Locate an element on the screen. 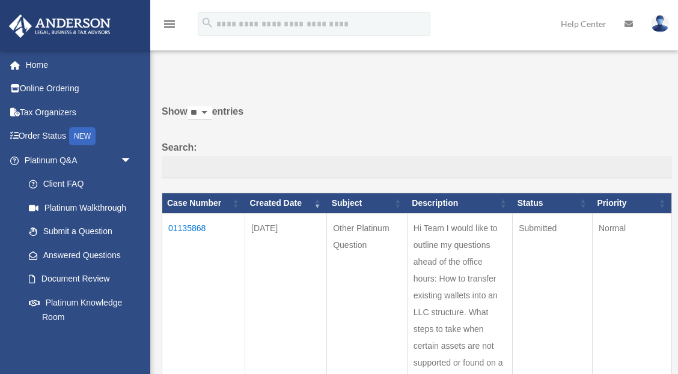 This screenshot has height=374, width=678. label: Show entries is located at coordinates (416, 118).